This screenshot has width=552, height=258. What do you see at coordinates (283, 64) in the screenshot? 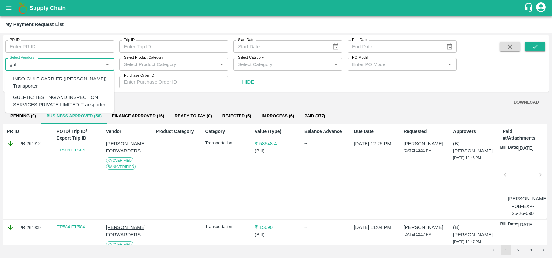
I see `input: Select Category` at bounding box center [283, 64].